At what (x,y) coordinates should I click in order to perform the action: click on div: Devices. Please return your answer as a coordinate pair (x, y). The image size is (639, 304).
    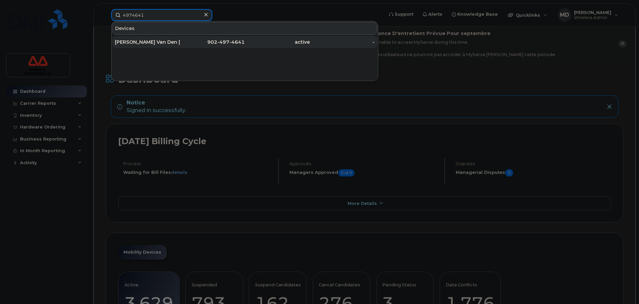
    Looking at the image, I should click on (245, 28).